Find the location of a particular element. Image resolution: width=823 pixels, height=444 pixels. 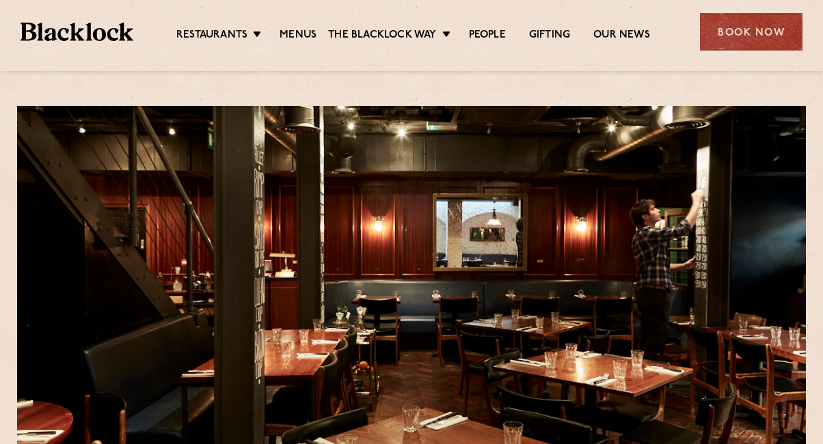

a: Restaurants is located at coordinates (212, 36).